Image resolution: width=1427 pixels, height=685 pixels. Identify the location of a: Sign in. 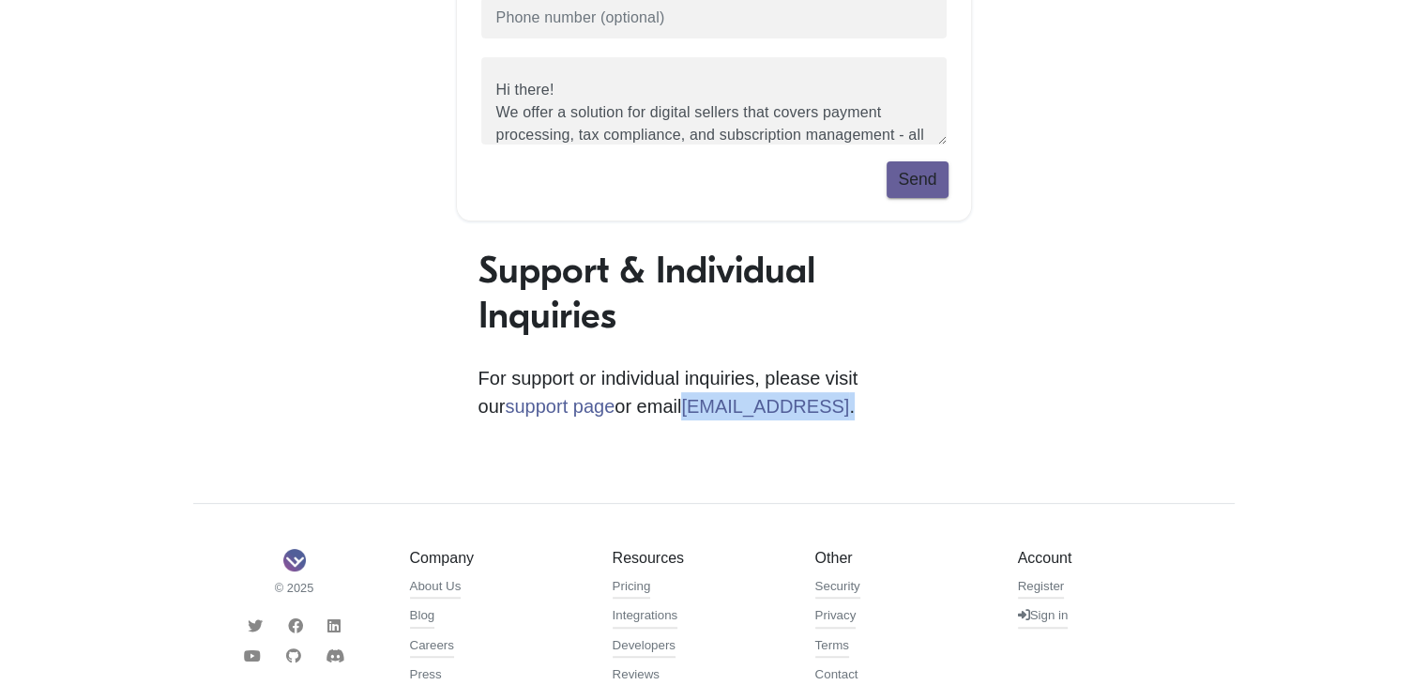
(1043, 617).